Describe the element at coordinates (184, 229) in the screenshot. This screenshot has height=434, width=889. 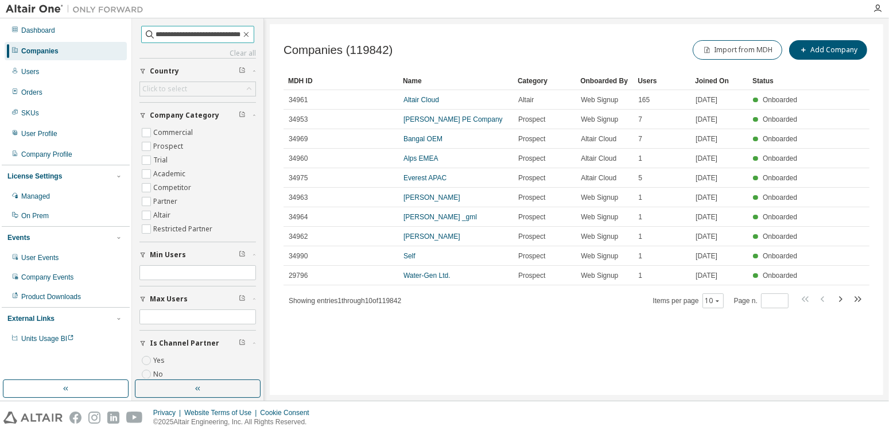
I see `label: Restricted Partner` at that location.